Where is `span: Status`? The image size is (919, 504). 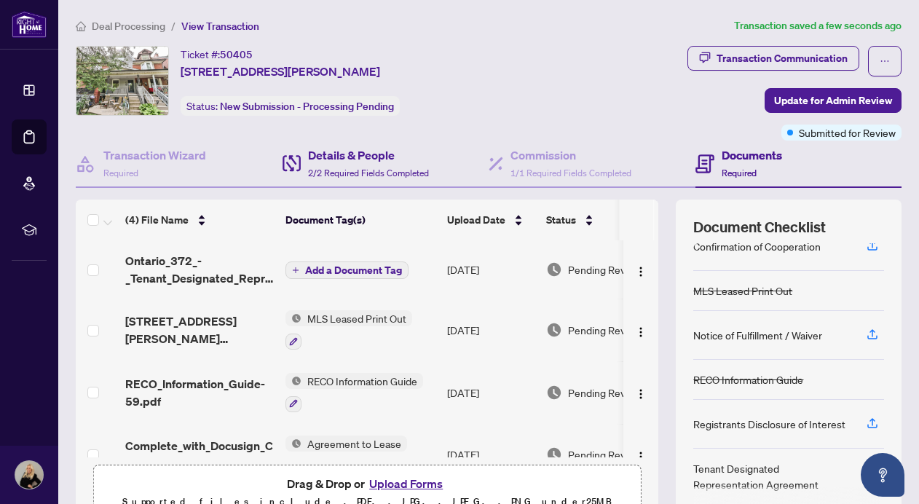 span: Status is located at coordinates (561, 220).